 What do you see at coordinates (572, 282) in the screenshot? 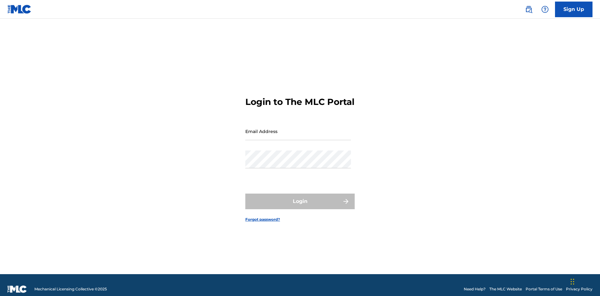
I see `div: Drag` at bounding box center [572, 282].